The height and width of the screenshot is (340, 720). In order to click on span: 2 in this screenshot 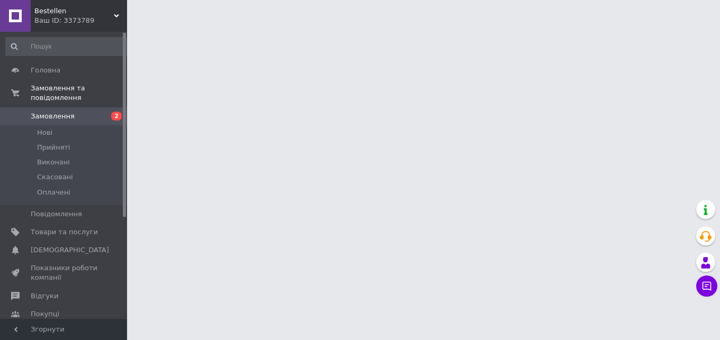, I will do `click(116, 116)`.